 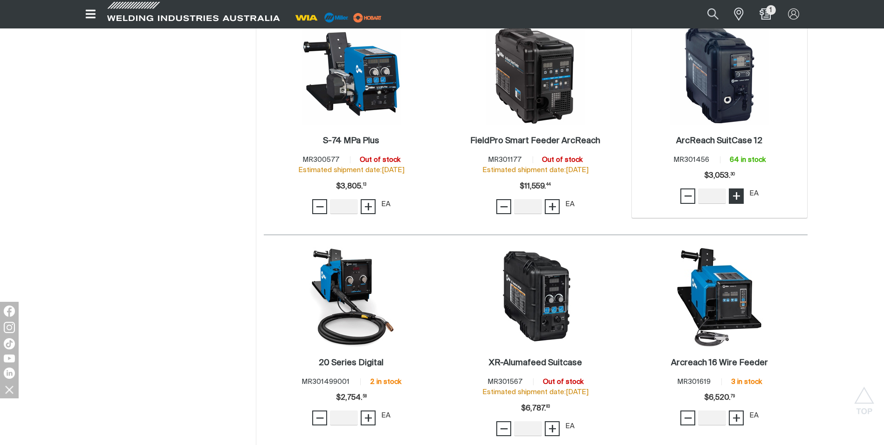 I want to click on sup: 83, so click(x=548, y=406).